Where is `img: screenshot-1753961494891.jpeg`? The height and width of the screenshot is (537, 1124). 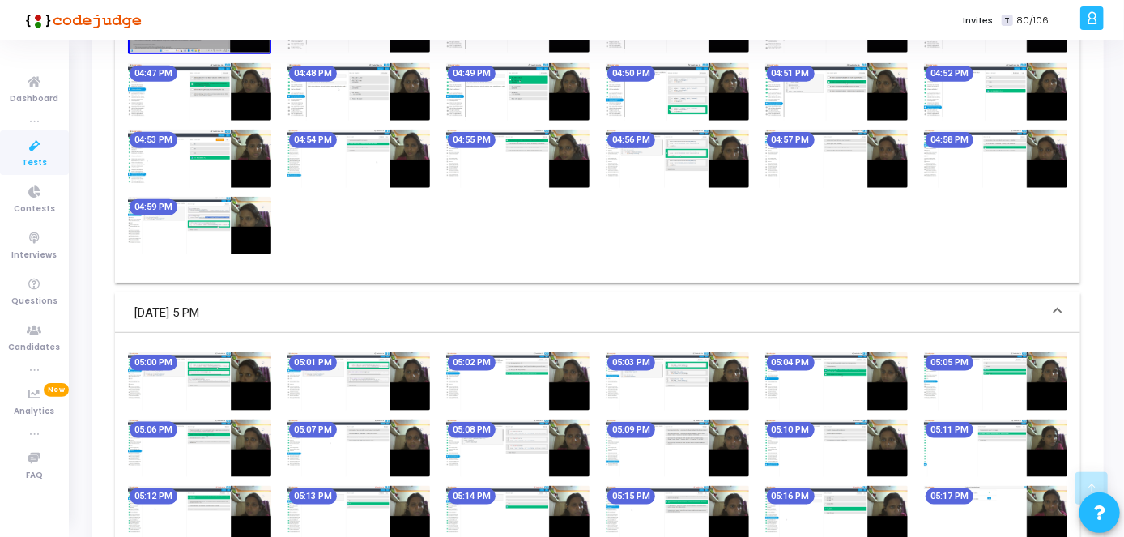 img: screenshot-1753961494891.jpeg is located at coordinates (359, 381).